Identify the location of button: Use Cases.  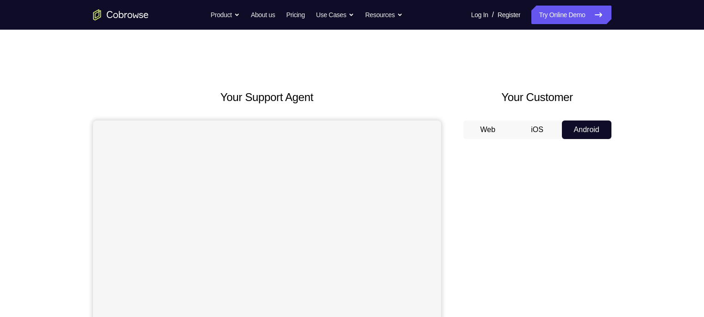
(335, 15).